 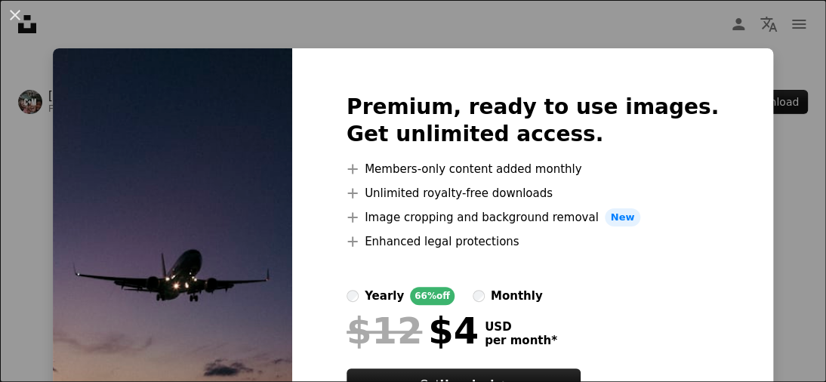 What do you see at coordinates (384, 331) in the screenshot?
I see `span: $12` at bounding box center [384, 331].